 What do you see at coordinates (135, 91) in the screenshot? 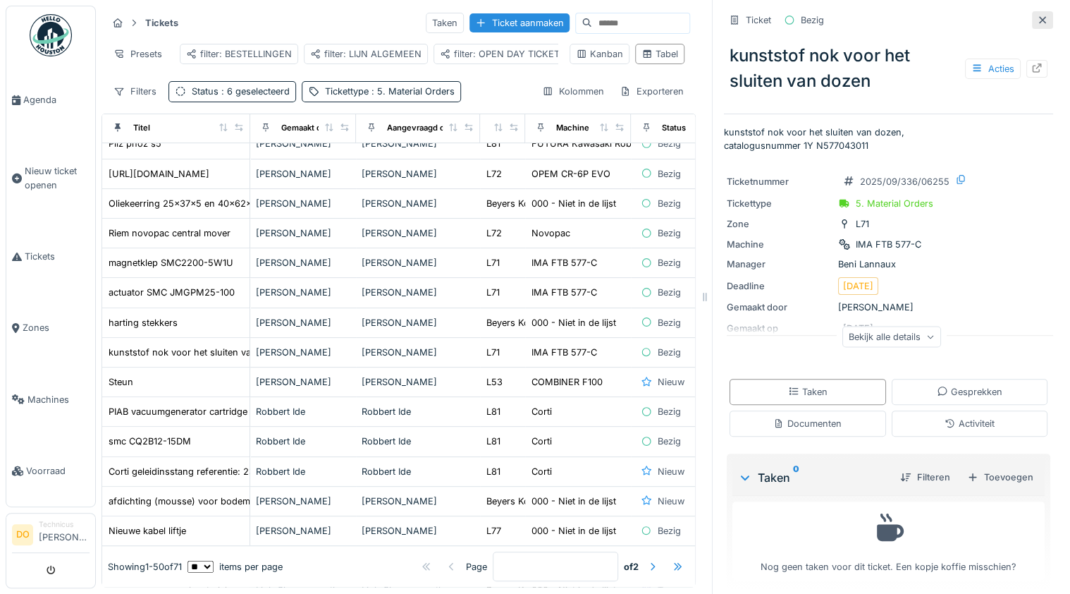
I see `div: Filters` at bounding box center [135, 91].